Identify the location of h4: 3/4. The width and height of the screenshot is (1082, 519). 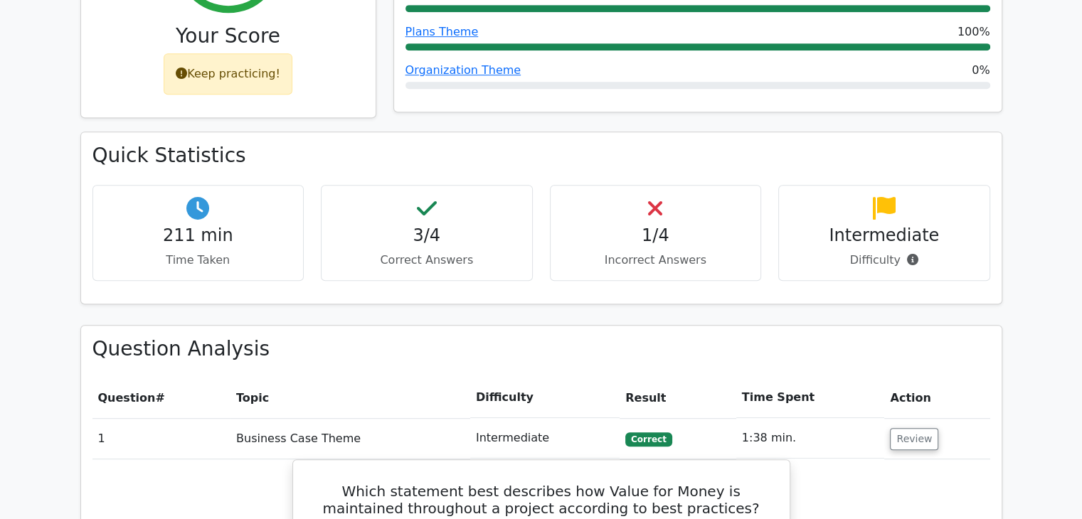
(427, 235).